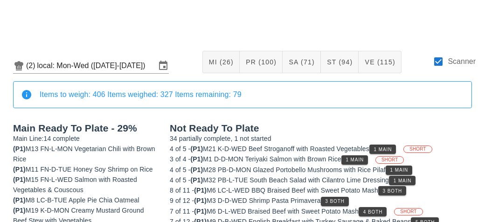  Describe the element at coordinates (182, 211) in the screenshot. I see `span: 7 of 11 -` at that location.